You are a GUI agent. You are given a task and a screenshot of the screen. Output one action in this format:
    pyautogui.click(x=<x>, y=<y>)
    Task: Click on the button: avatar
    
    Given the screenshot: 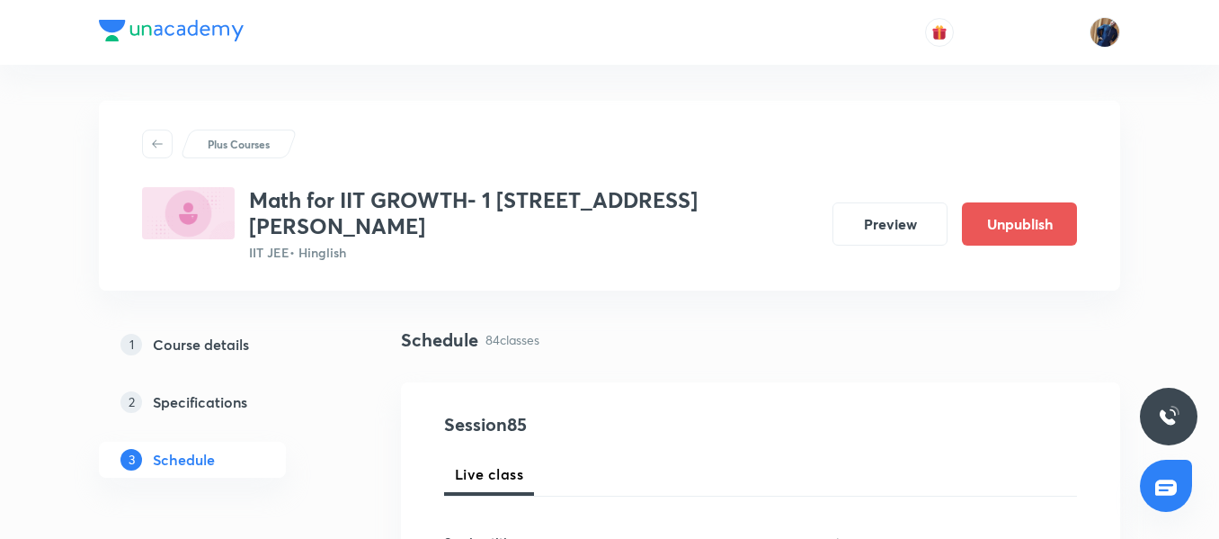 What is the action you would take?
    pyautogui.click(x=940, y=32)
    